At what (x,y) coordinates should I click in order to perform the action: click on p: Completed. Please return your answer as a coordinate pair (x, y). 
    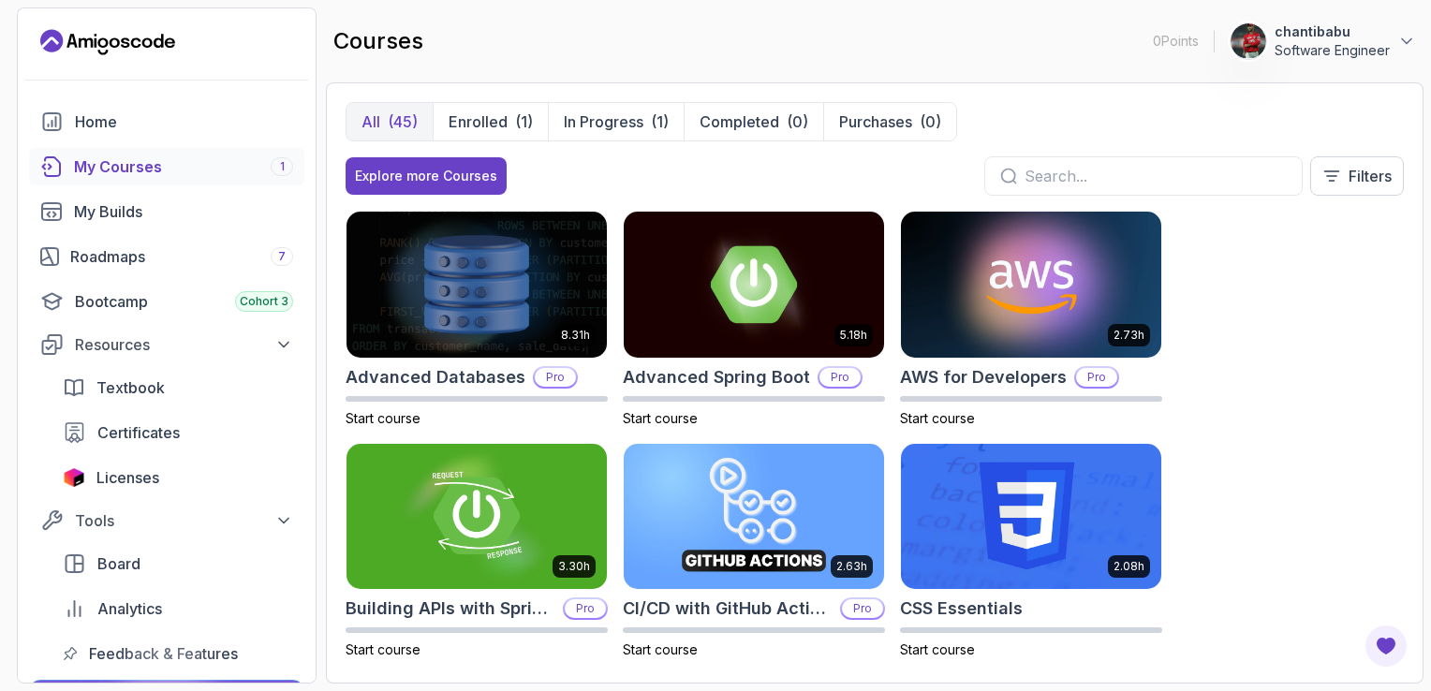
    Looking at the image, I should click on (739, 122).